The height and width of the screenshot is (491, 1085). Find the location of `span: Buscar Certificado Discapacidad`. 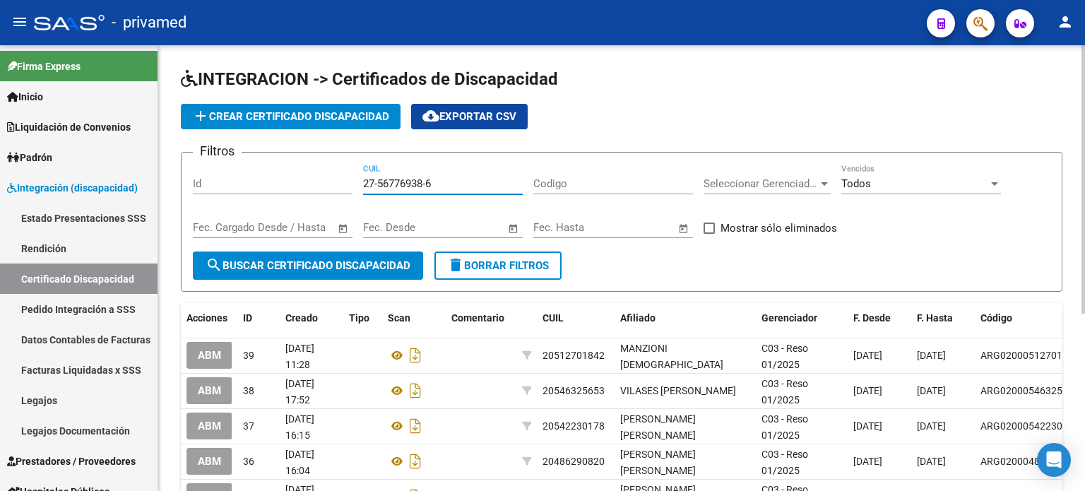

span: Buscar Certificado Discapacidad is located at coordinates (308, 266).